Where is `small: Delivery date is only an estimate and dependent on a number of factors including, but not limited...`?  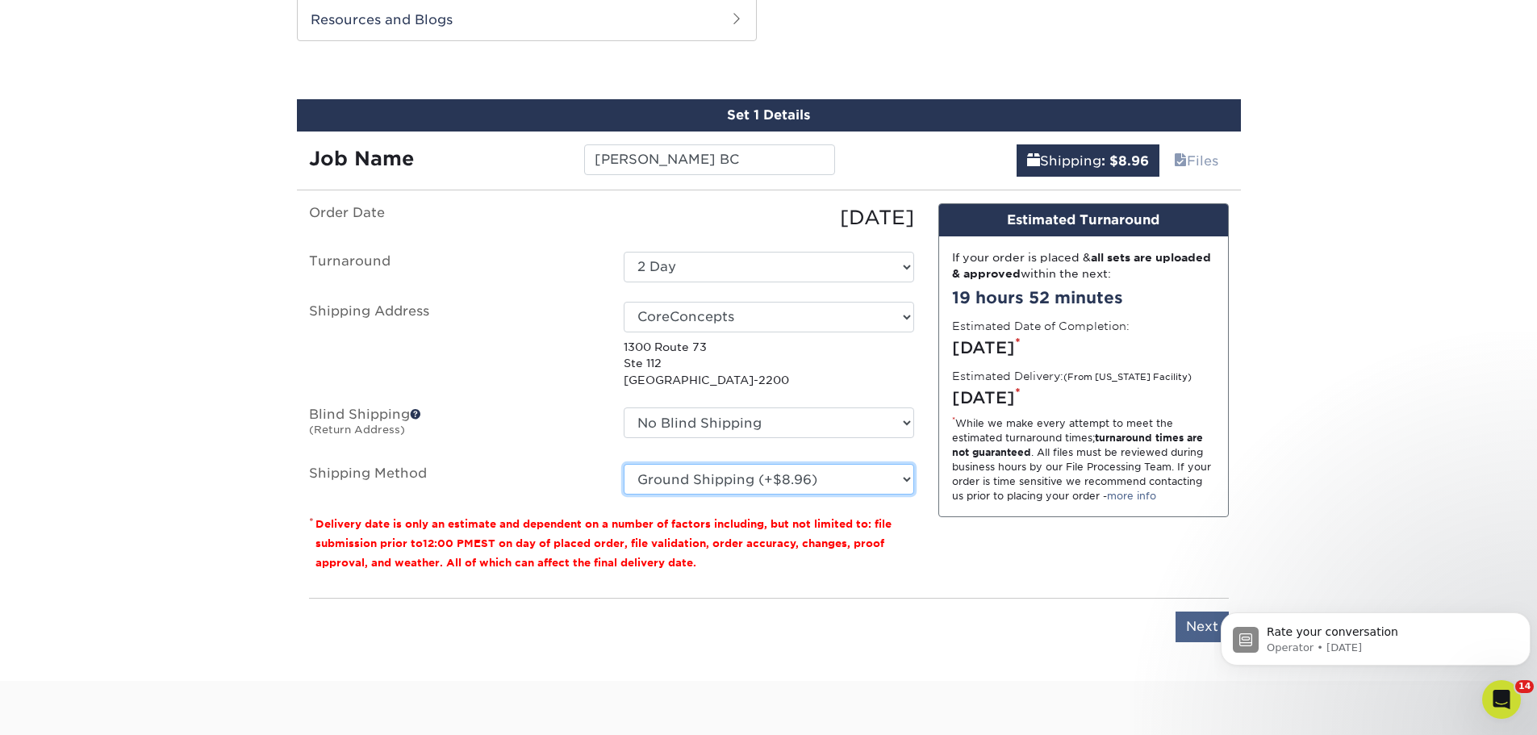 small: Delivery date is only an estimate and dependent on a number of factors including, but not limited... is located at coordinates (604, 543).